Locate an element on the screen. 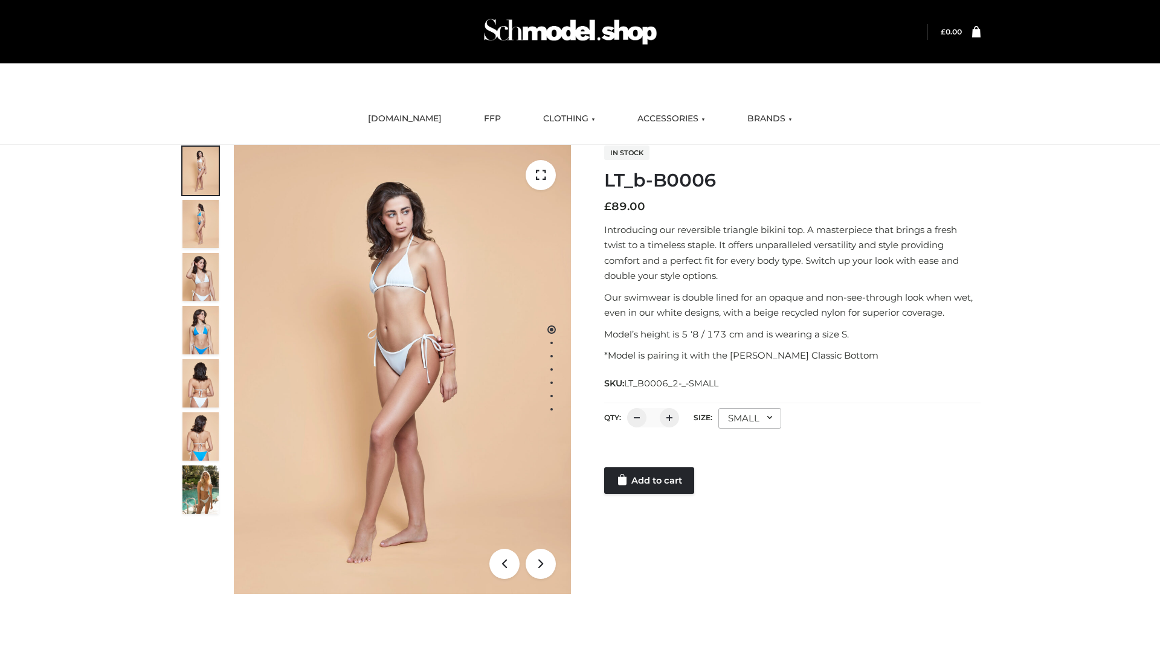 Image resolution: width=1160 pixels, height=652 pixels. a: £0.00 is located at coordinates (951, 31).